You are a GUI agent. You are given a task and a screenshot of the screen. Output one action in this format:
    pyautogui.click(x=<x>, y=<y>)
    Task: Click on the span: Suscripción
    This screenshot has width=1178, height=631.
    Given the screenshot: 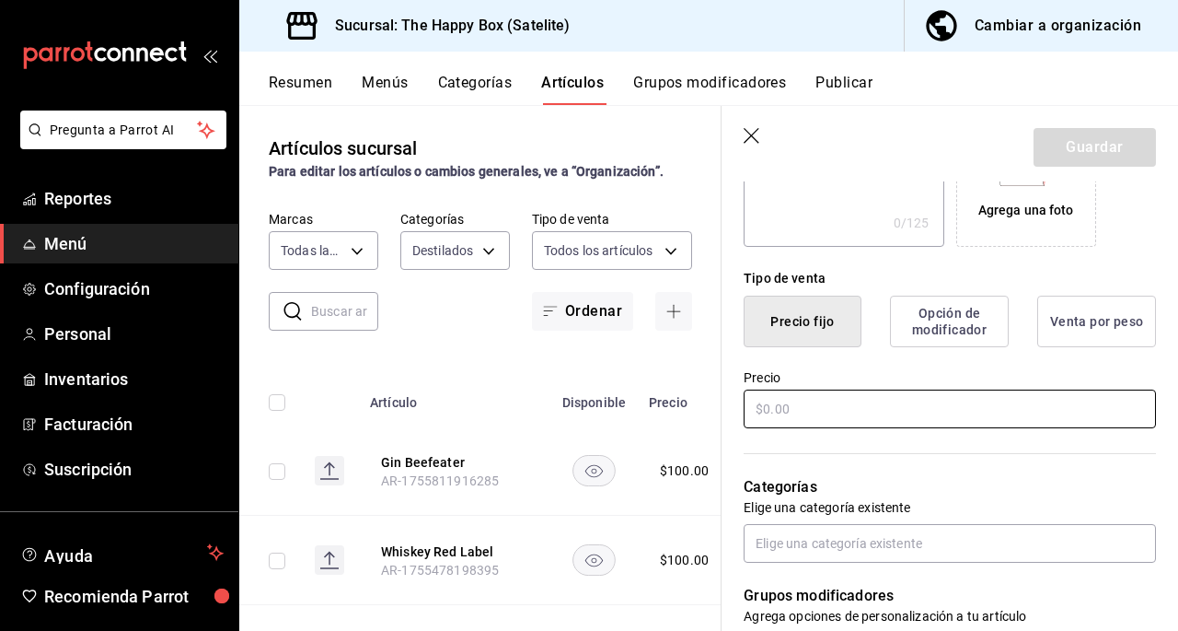 What is the action you would take?
    pyautogui.click(x=133, y=469)
    